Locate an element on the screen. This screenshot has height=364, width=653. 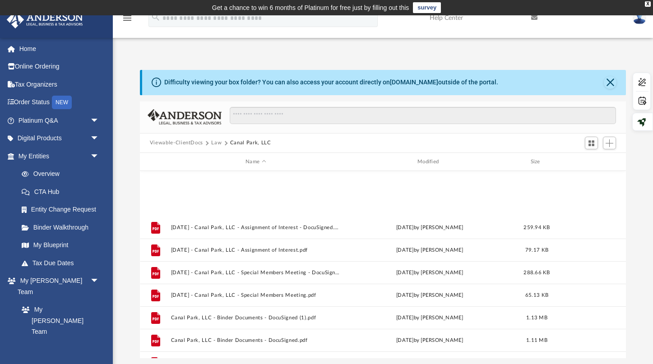
a: menu is located at coordinates (127, 20).